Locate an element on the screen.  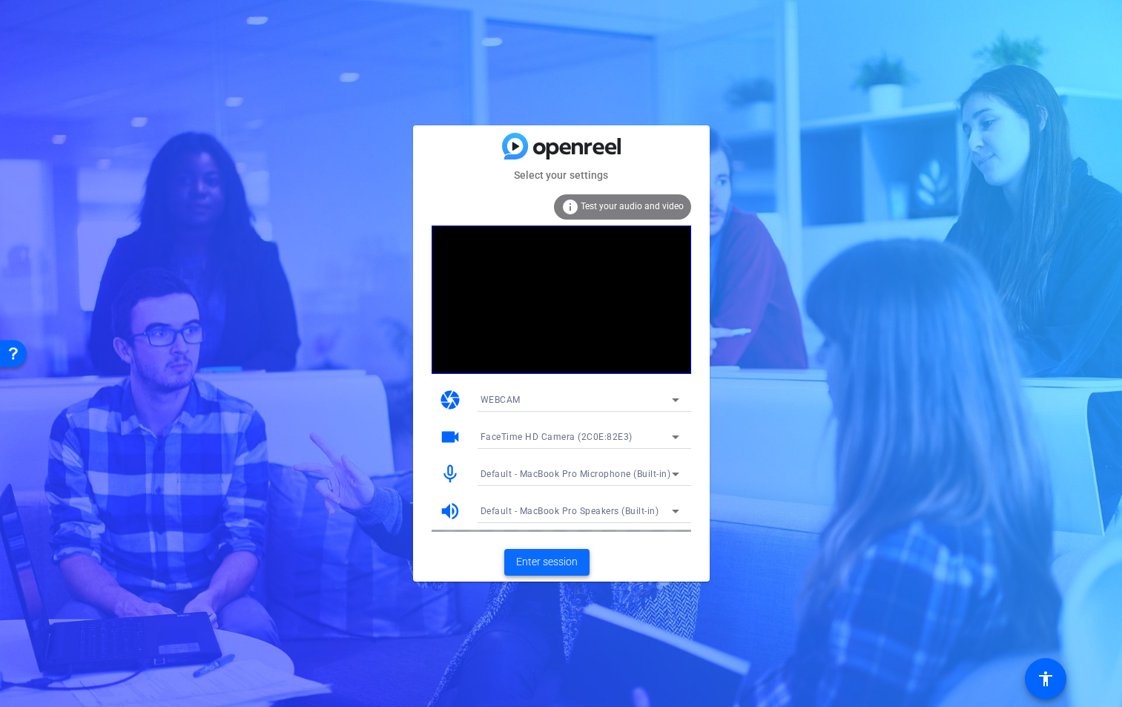
span: Test your audio and video is located at coordinates (632, 206).